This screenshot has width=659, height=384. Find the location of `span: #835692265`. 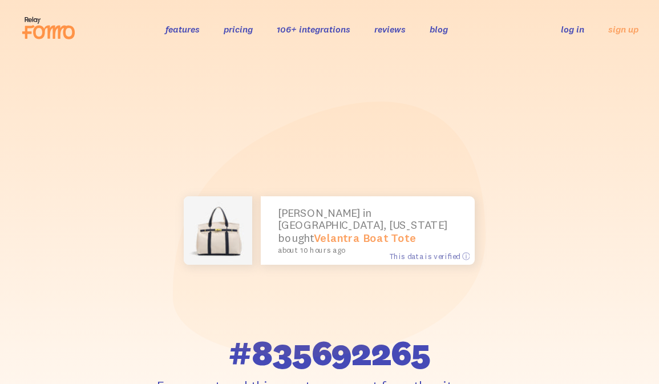

span: #835692265 is located at coordinates (329, 352).